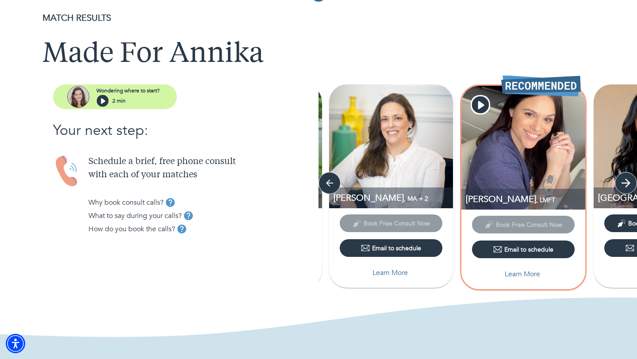 The height and width of the screenshot is (359, 637). What do you see at coordinates (393, 198) in the screenshot?
I see `p: MA, LMFT, LPC-Associate` at bounding box center [393, 198].